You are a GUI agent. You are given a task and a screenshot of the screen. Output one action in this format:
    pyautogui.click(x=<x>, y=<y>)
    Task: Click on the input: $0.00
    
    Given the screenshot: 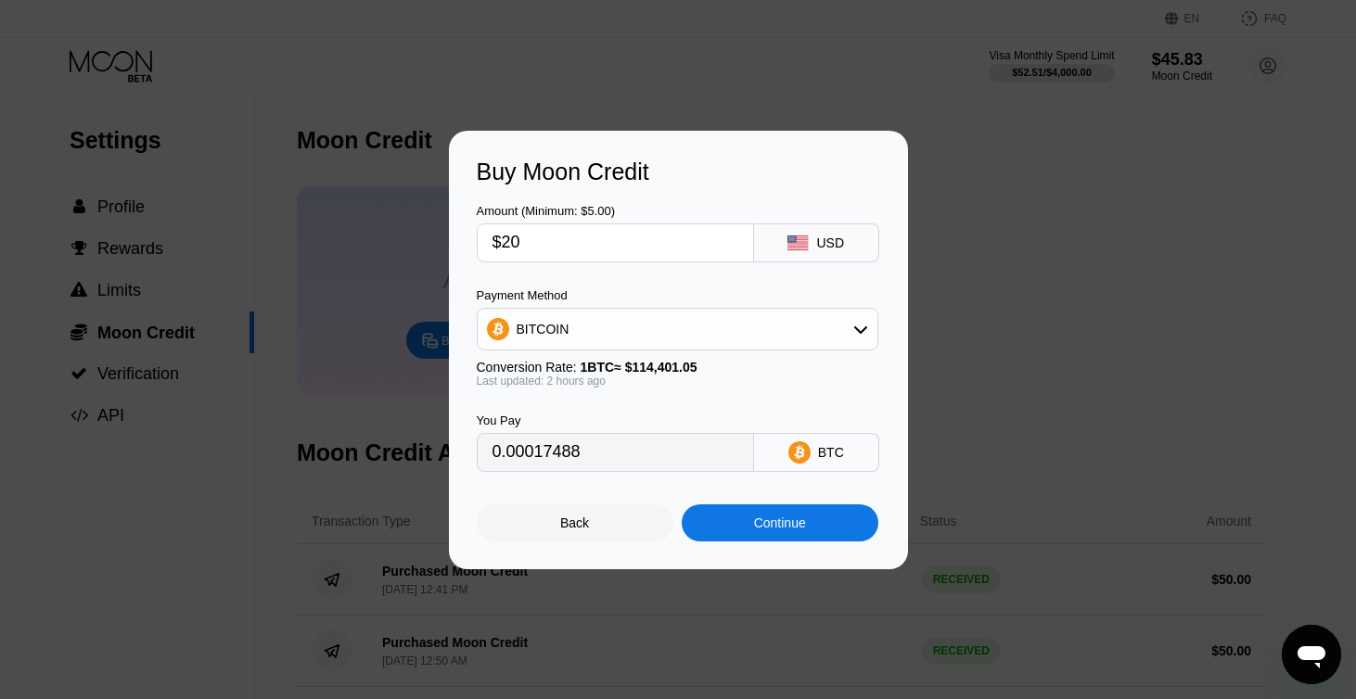 What is the action you would take?
    pyautogui.click(x=615, y=243)
    